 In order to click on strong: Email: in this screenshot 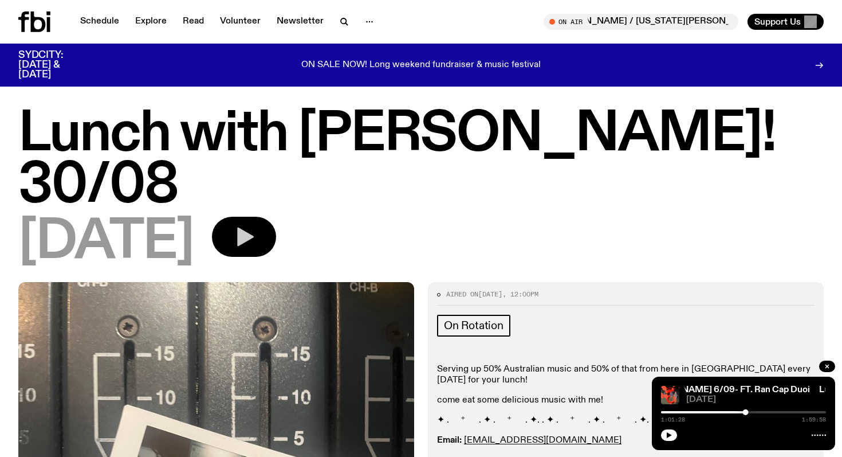, I will do `click(449, 440)`.